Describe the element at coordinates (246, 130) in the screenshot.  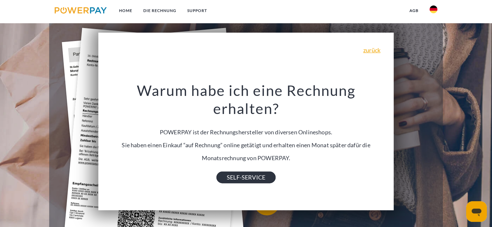
I see `div: POWERPAY ist der Rechnungshersteller von diversen Onlineshops. Sie haben einen Einkauf “auf Rechn...` at that location.